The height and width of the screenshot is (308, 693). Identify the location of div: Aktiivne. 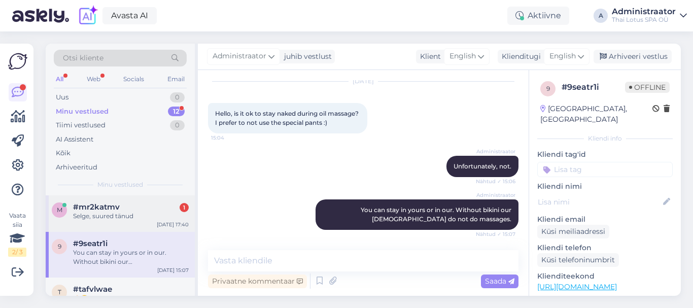
(538, 16).